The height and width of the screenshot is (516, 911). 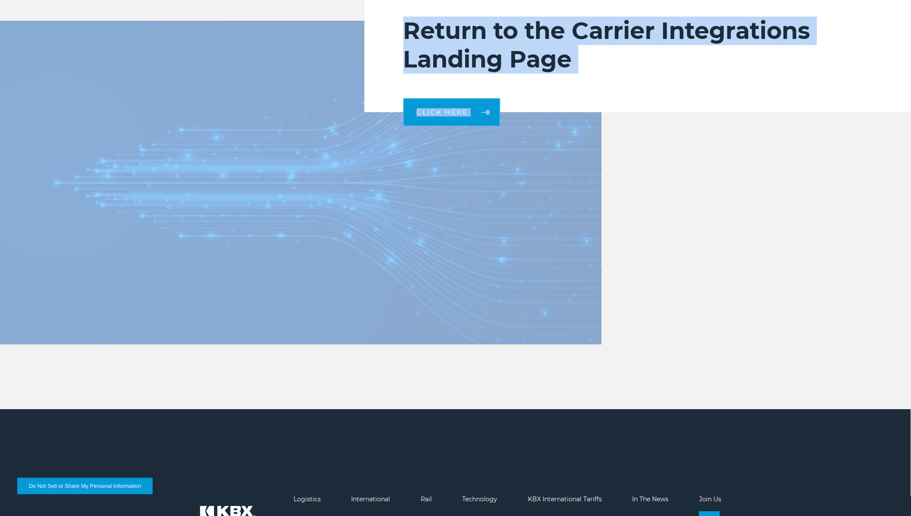 What do you see at coordinates (307, 499) in the screenshot?
I see `a: Logistics` at bounding box center [307, 499].